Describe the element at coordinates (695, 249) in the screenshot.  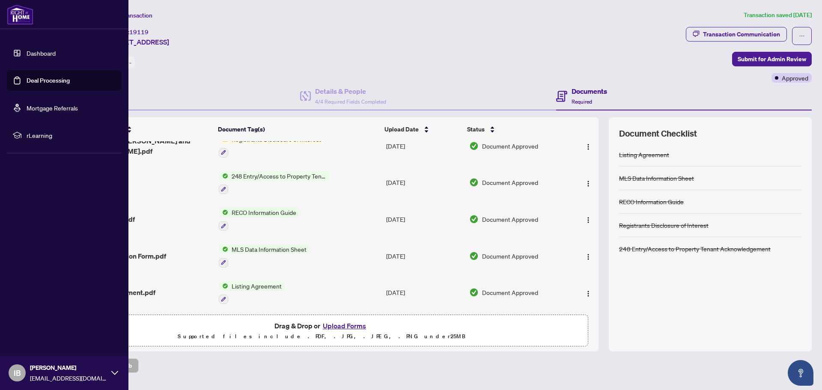
I see `div: 248 Entry/Access to Property Tenant Acknowledgement` at that location.